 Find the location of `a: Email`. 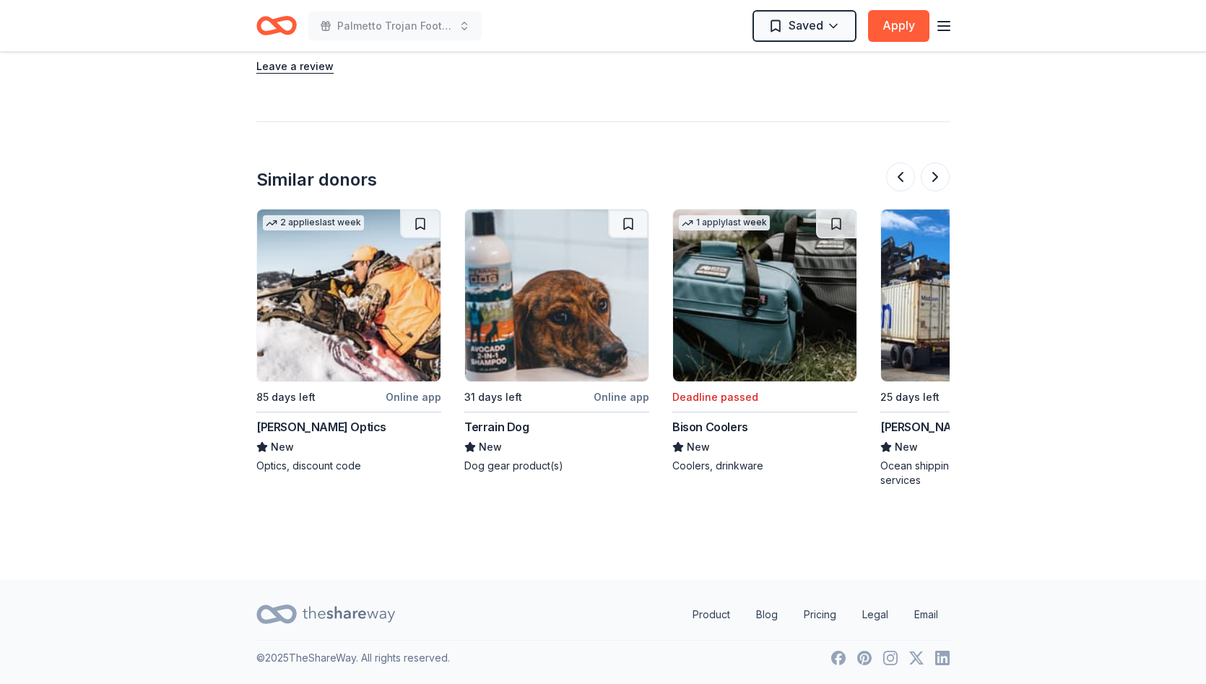

a: Email is located at coordinates (926, 615).